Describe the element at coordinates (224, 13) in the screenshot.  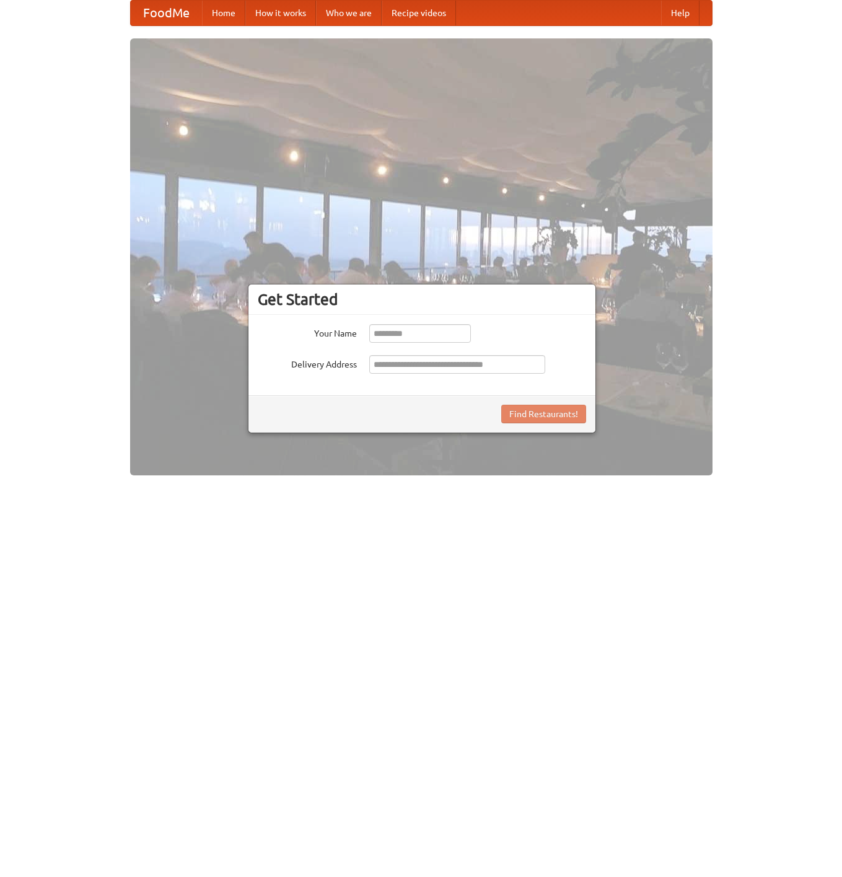
I see `a: Home` at that location.